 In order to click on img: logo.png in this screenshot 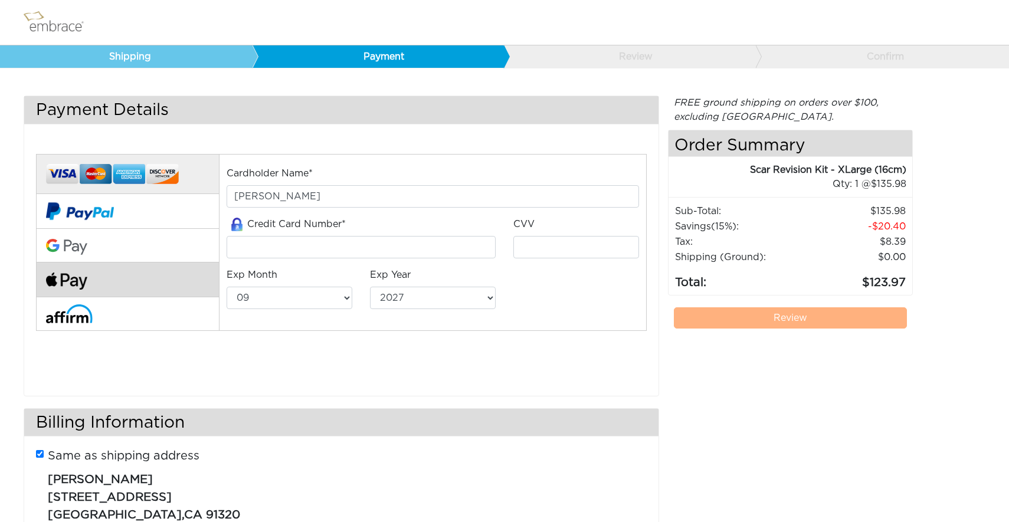, I will do `click(59, 22)`.